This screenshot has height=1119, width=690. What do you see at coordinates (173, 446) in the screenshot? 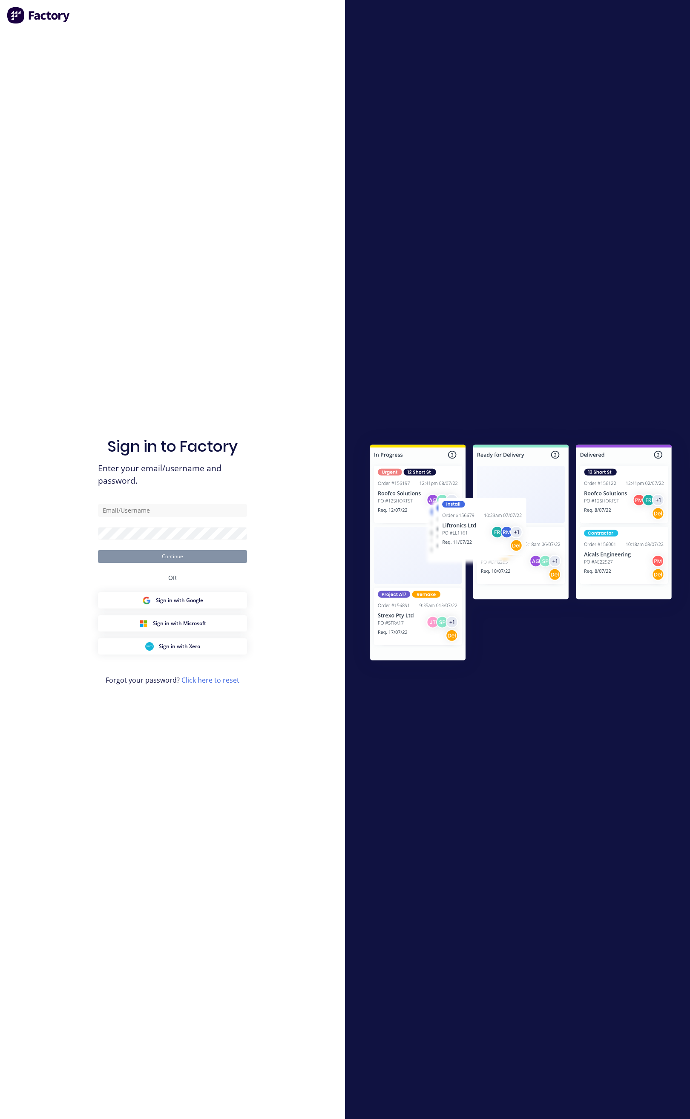
I see `h1: Sign in to Factory` at bounding box center [173, 446].